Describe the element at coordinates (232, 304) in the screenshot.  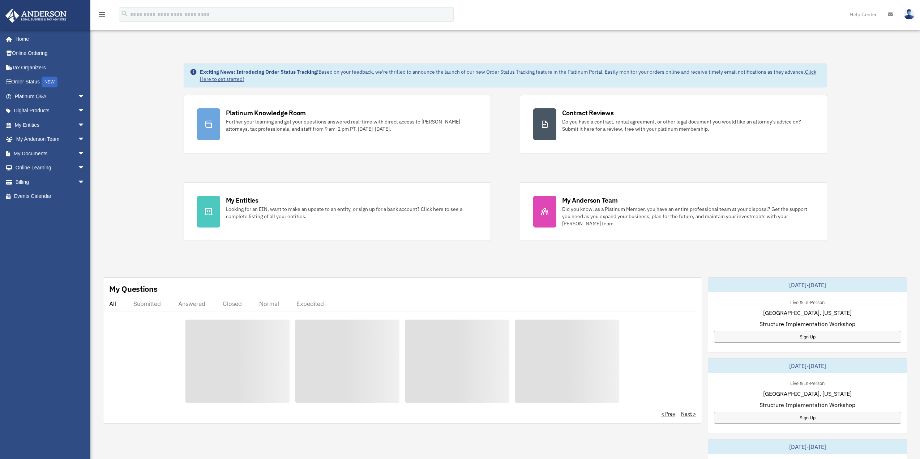
I see `div: Closed` at that location.